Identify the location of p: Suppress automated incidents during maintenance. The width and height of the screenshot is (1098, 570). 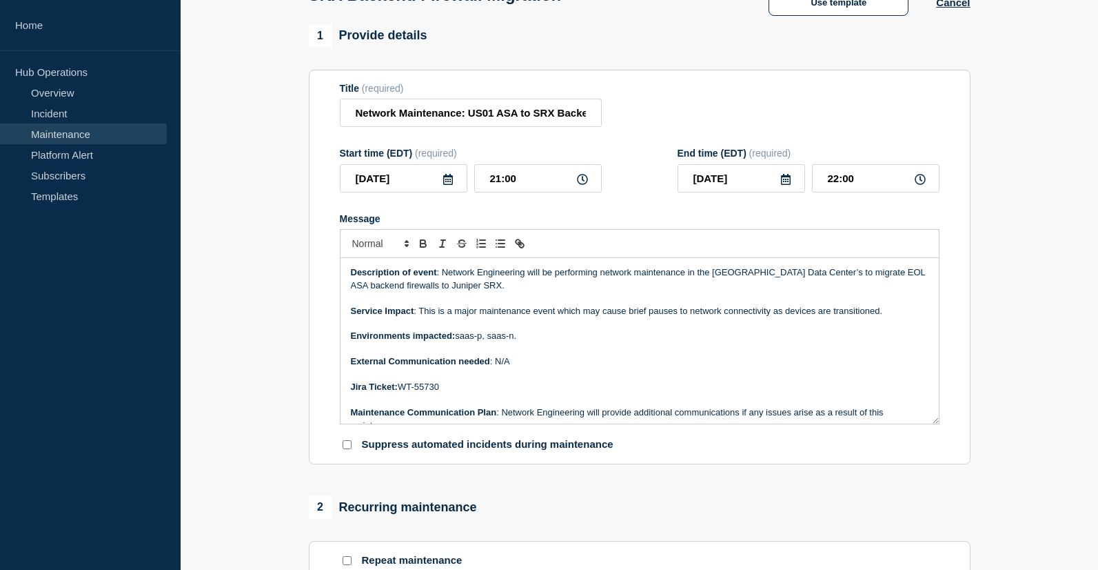
(488, 444).